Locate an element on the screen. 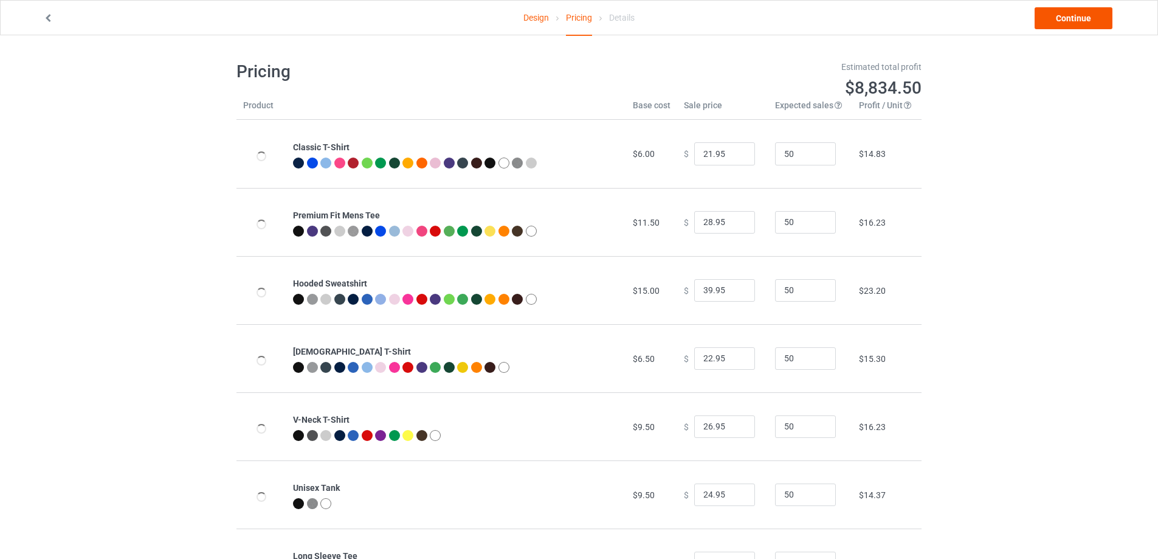 The height and width of the screenshot is (559, 1158). div: Details is located at coordinates (622, 18).